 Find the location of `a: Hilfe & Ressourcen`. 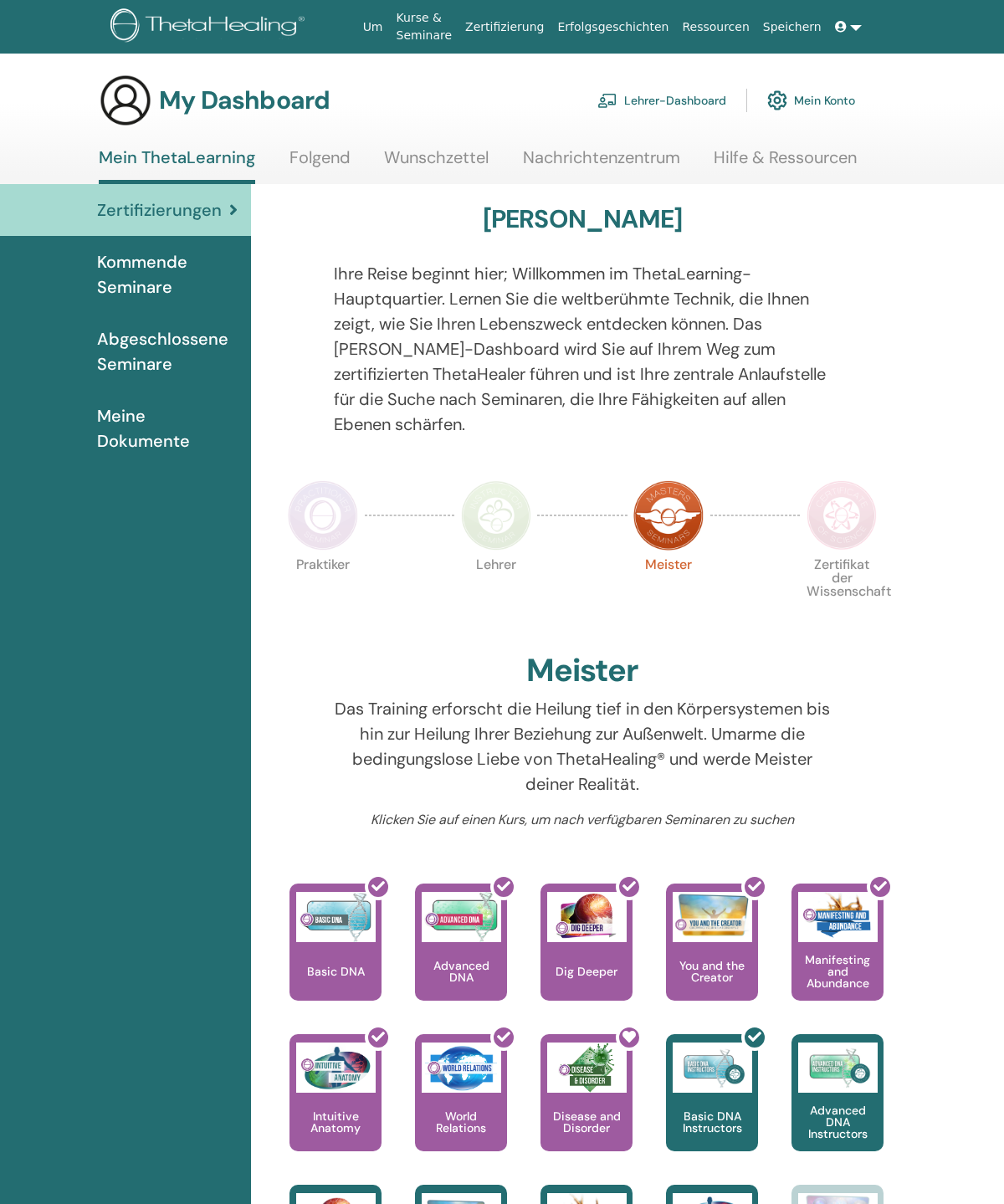

a: Hilfe & Ressourcen is located at coordinates (785, 164).